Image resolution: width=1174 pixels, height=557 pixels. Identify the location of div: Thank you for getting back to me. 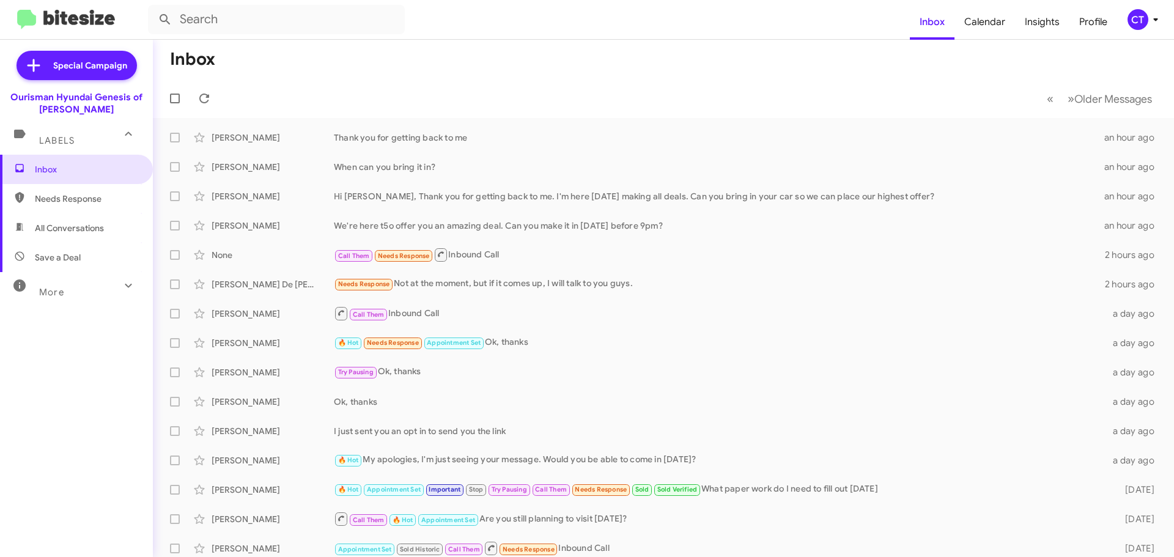
(719, 138).